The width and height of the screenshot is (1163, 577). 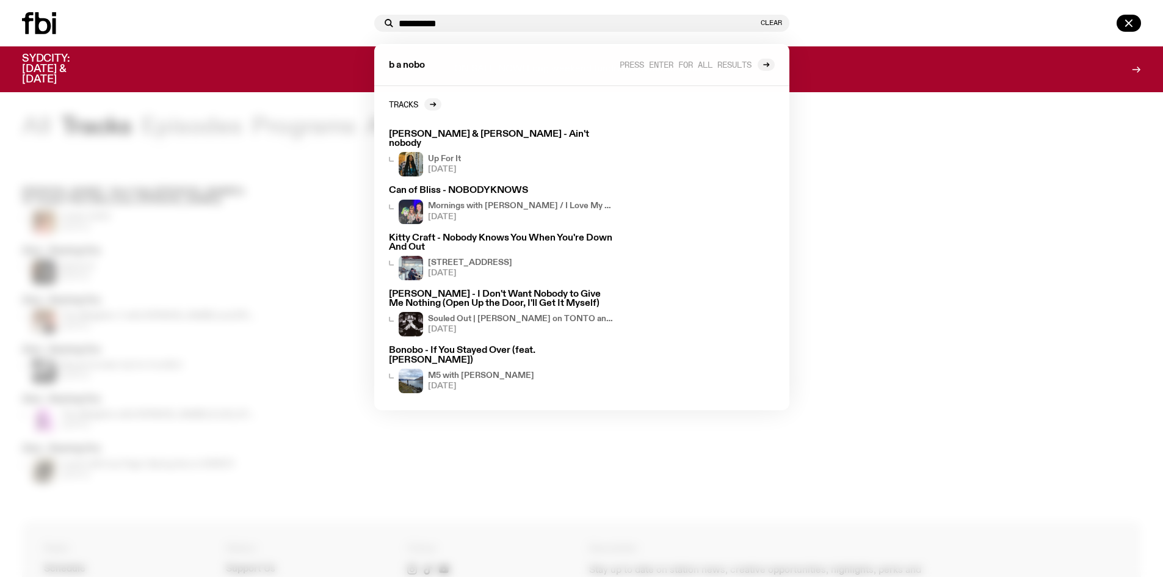 What do you see at coordinates (697, 65) in the screenshot?
I see `a: Press enter for all results` at bounding box center [697, 65].